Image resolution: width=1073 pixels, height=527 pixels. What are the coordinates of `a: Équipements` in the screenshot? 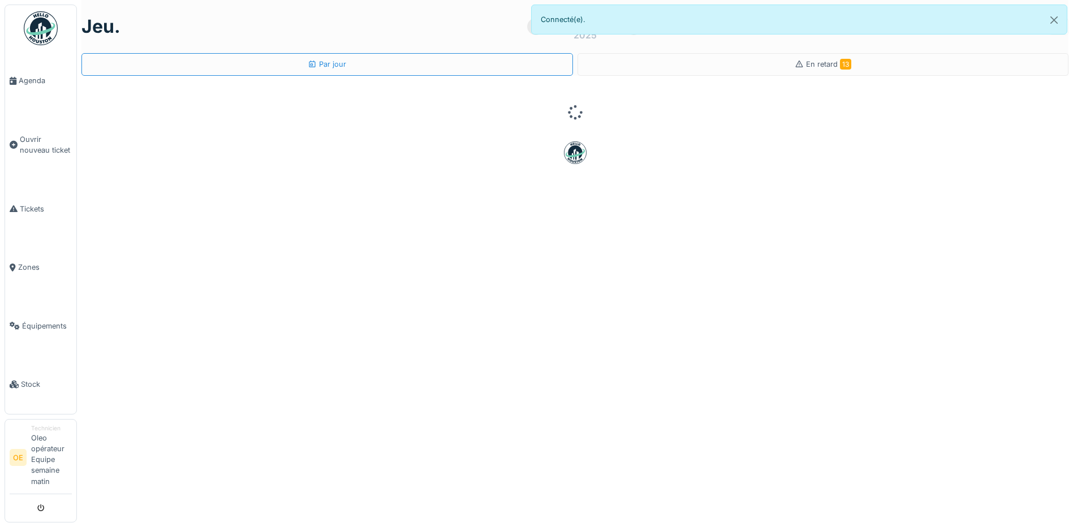 It's located at (41, 326).